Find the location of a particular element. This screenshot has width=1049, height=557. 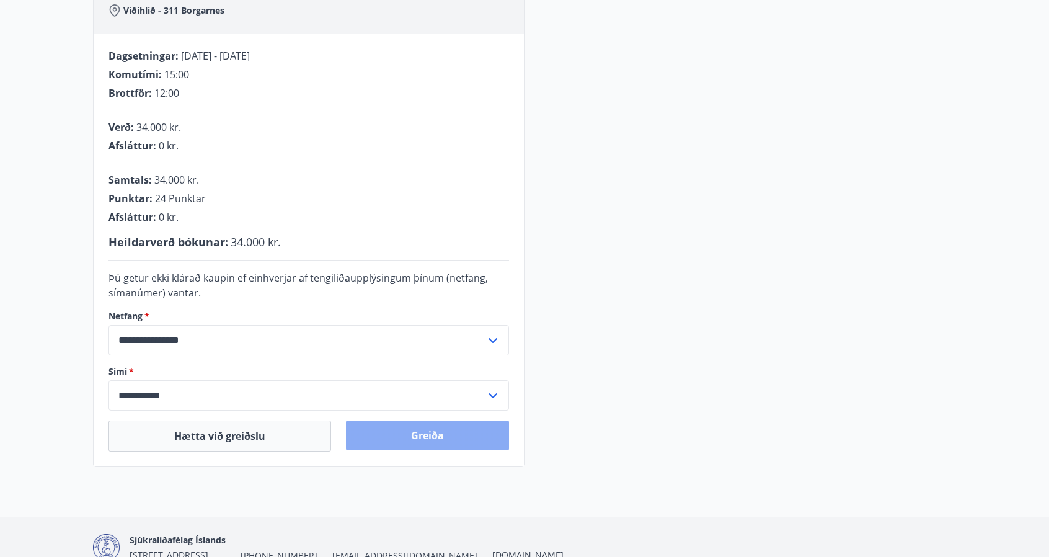

label: Netfang is located at coordinates (309, 316).